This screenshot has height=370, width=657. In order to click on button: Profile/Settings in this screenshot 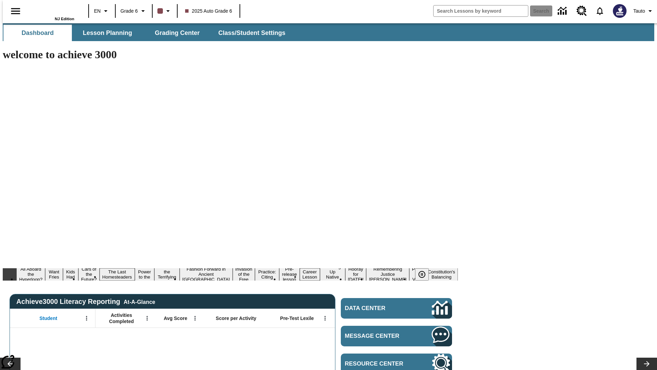, I will do `click(644, 11)`.